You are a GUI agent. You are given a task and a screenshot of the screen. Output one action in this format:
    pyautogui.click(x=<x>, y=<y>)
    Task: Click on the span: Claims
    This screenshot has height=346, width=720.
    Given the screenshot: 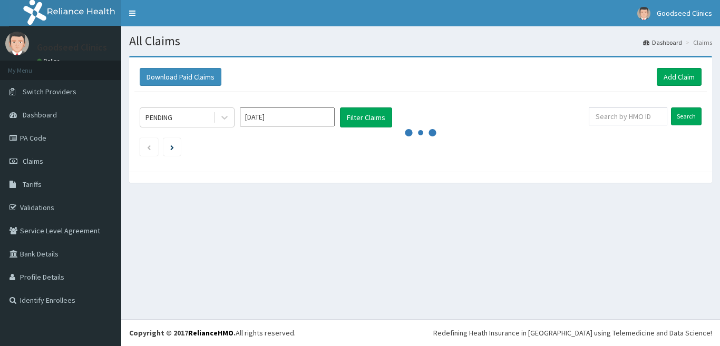 What is the action you would take?
    pyautogui.click(x=33, y=161)
    